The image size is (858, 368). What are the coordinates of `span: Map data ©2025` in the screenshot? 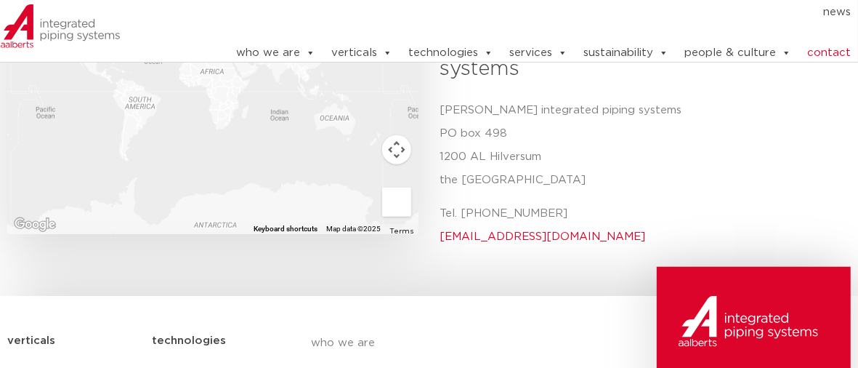 It's located at (354, 228).